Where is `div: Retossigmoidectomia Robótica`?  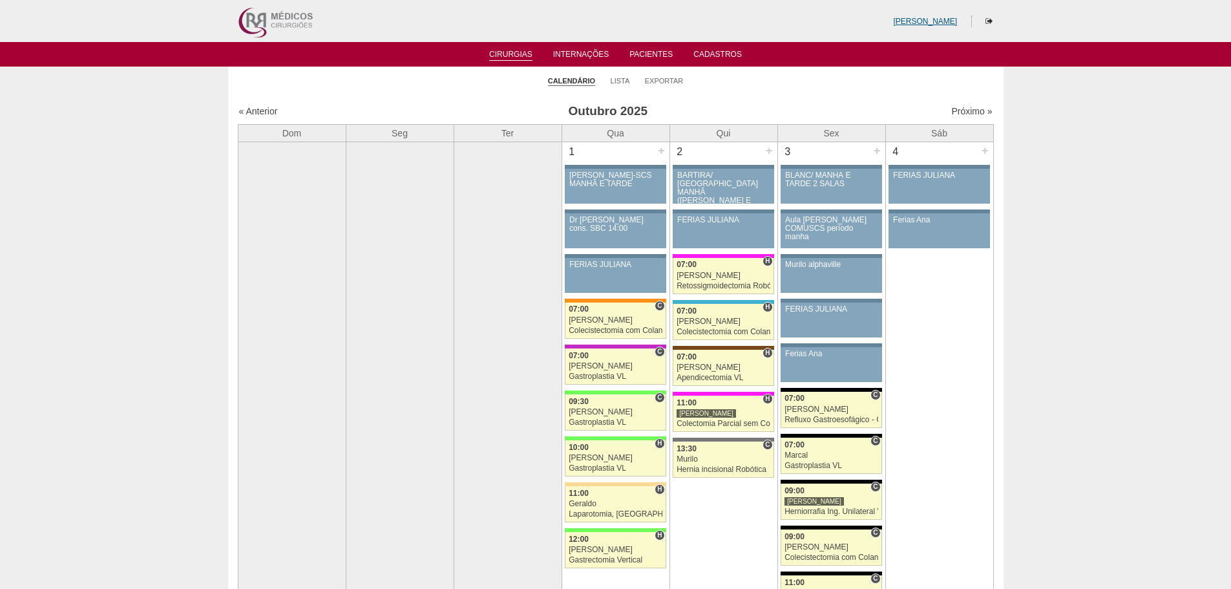 div: Retossigmoidectomia Robótica is located at coordinates (723, 286).